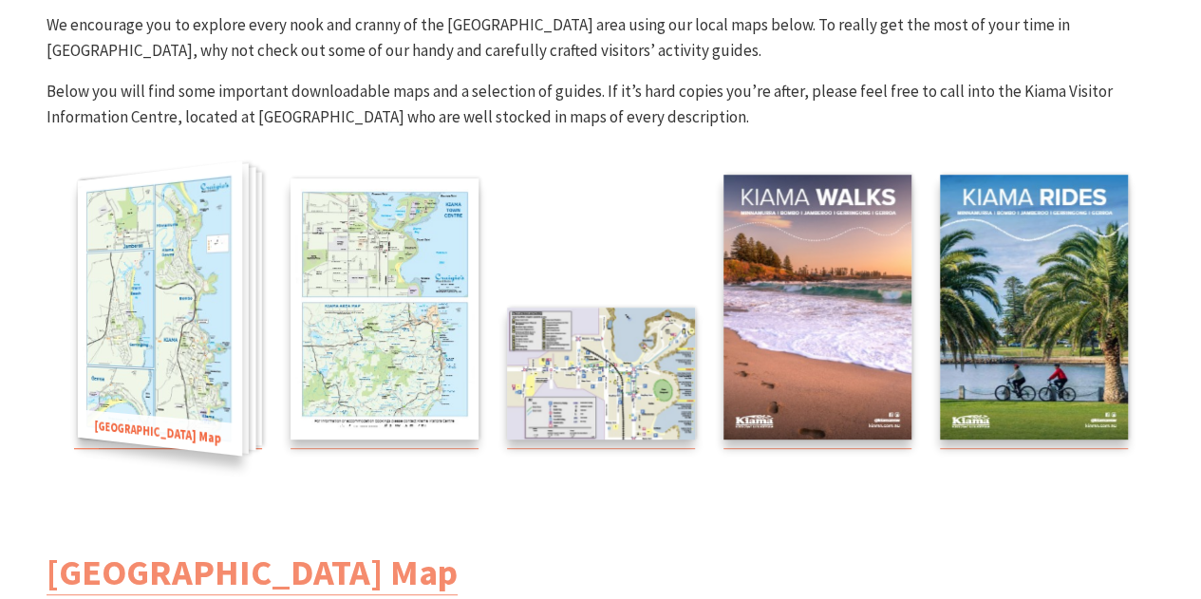 This screenshot has width=1201, height=599. Describe the element at coordinates (1034, 311) in the screenshot. I see `a: Kiama Cycling Guide` at that location.